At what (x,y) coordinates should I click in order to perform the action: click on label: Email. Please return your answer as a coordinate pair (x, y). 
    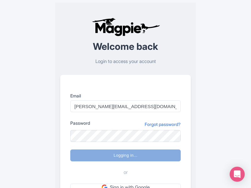
    Looking at the image, I should click on (126, 96).